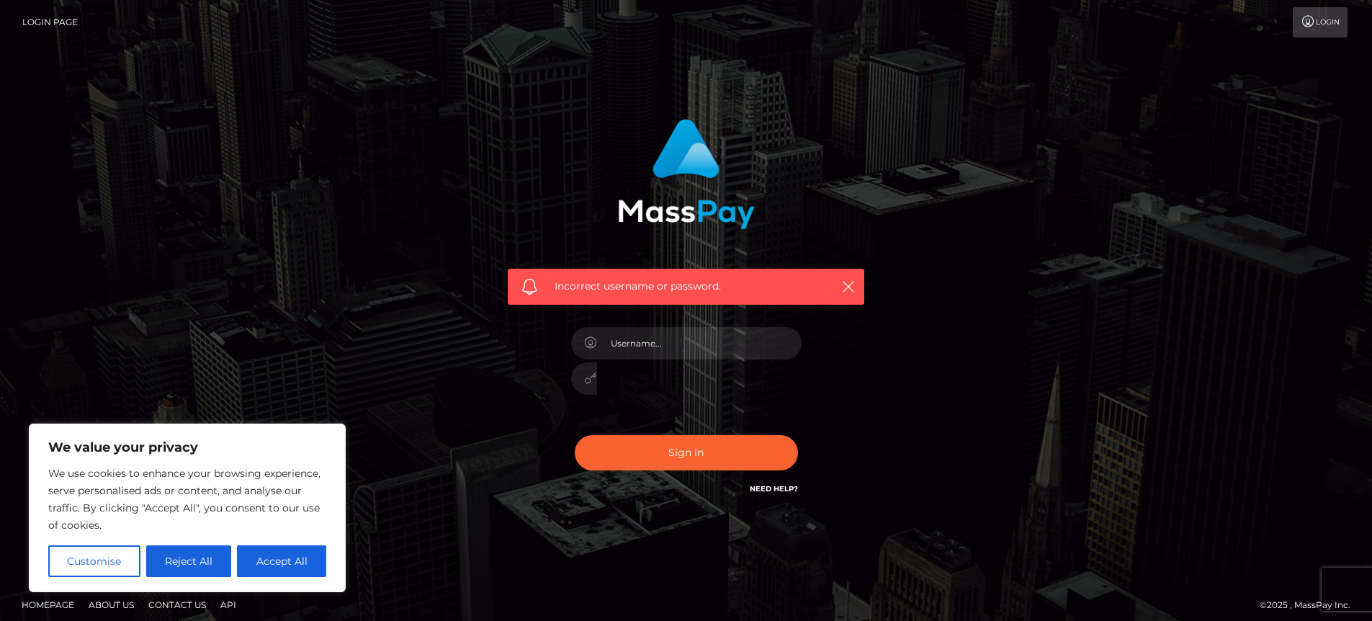 The width and height of the screenshot is (1372, 621). What do you see at coordinates (189, 561) in the screenshot?
I see `button: Reject All` at bounding box center [189, 561].